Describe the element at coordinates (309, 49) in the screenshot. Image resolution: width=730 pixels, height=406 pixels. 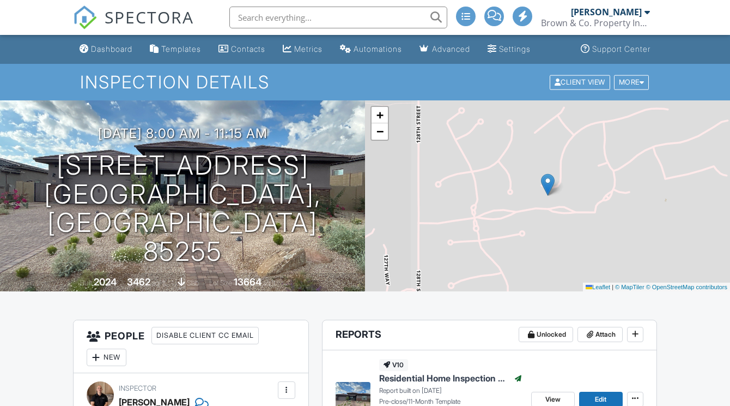
I see `div: Metrics` at that location.